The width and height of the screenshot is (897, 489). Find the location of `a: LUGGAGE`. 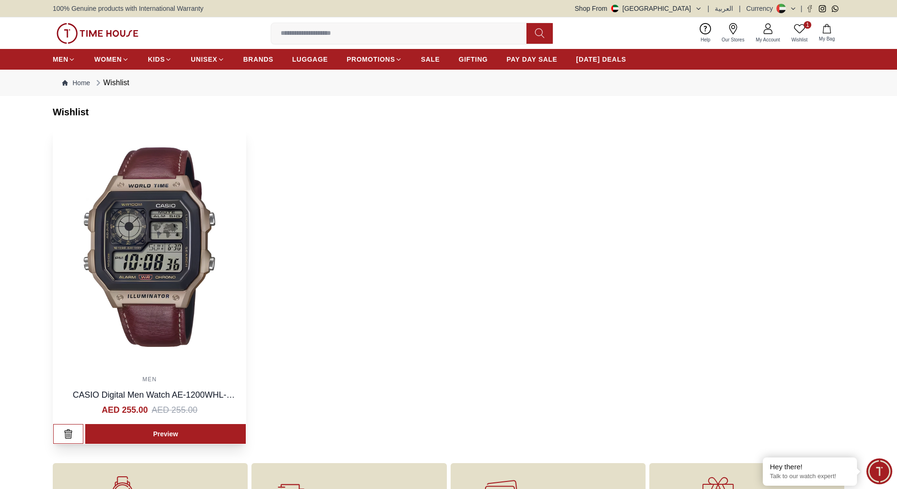

a: LUGGAGE is located at coordinates (310, 59).